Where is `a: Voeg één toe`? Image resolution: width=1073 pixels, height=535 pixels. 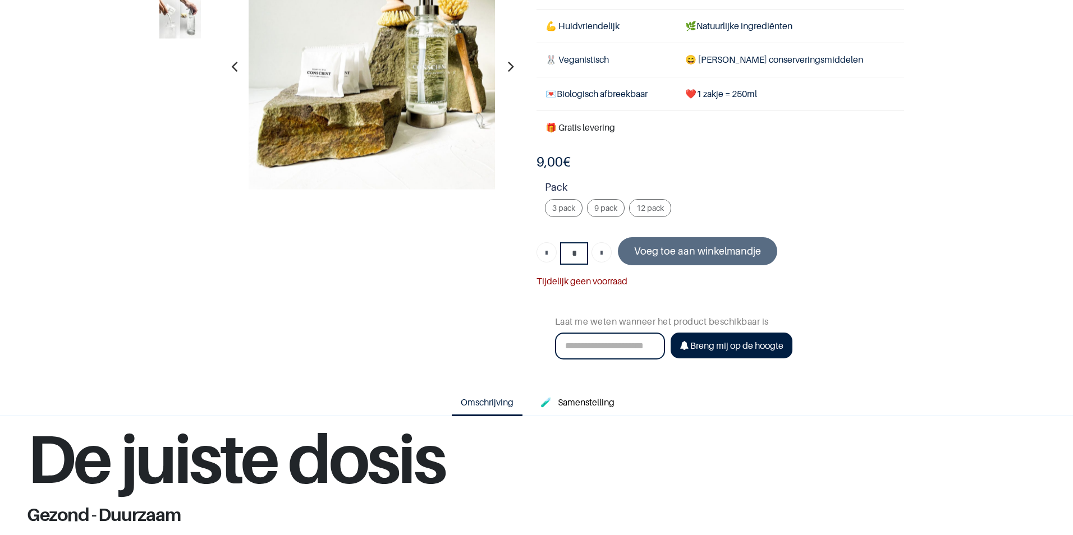 a: Voeg één toe is located at coordinates (602, 253).